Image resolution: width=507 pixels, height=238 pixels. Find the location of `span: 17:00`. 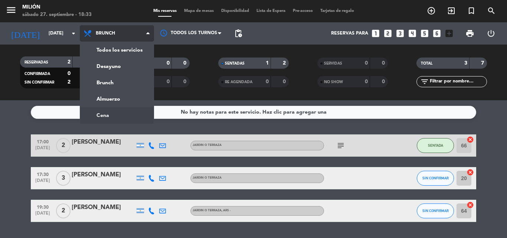

span: 17:00 is located at coordinates (43, 141).